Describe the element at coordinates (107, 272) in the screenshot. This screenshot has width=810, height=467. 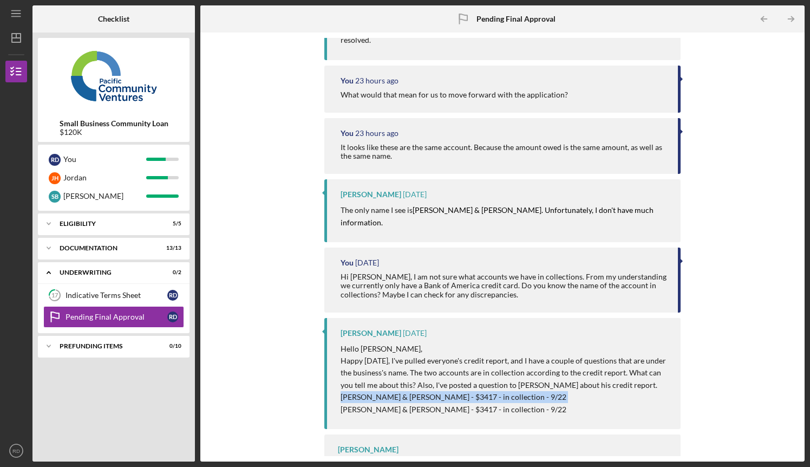
I see `div: Underwriting` at that location.